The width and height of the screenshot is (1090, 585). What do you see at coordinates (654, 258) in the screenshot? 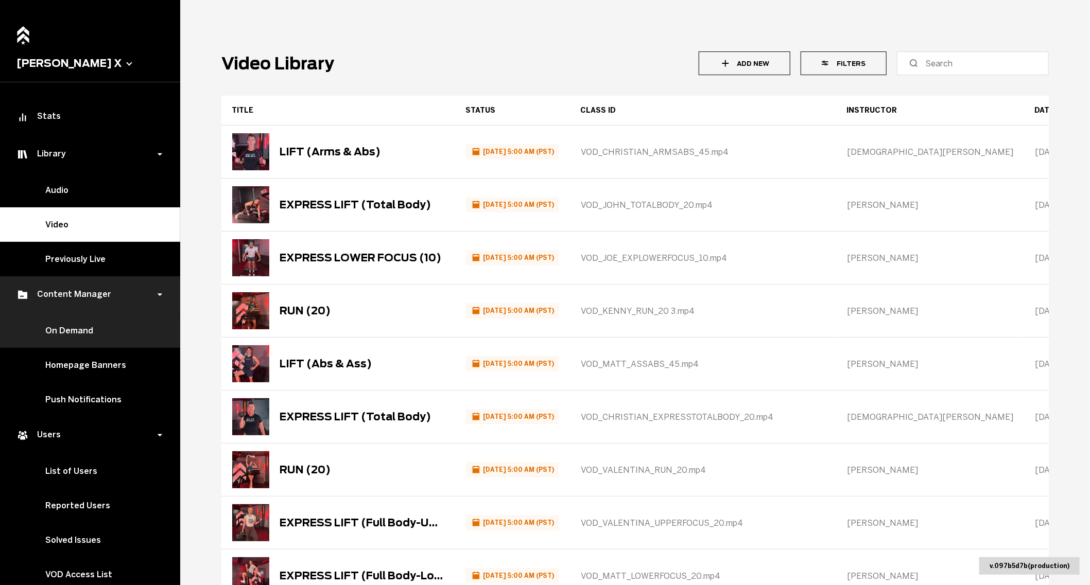
I see `span: VOD_JOE_EXPLOWERFOCUS_10.mp4` at bounding box center [654, 258].